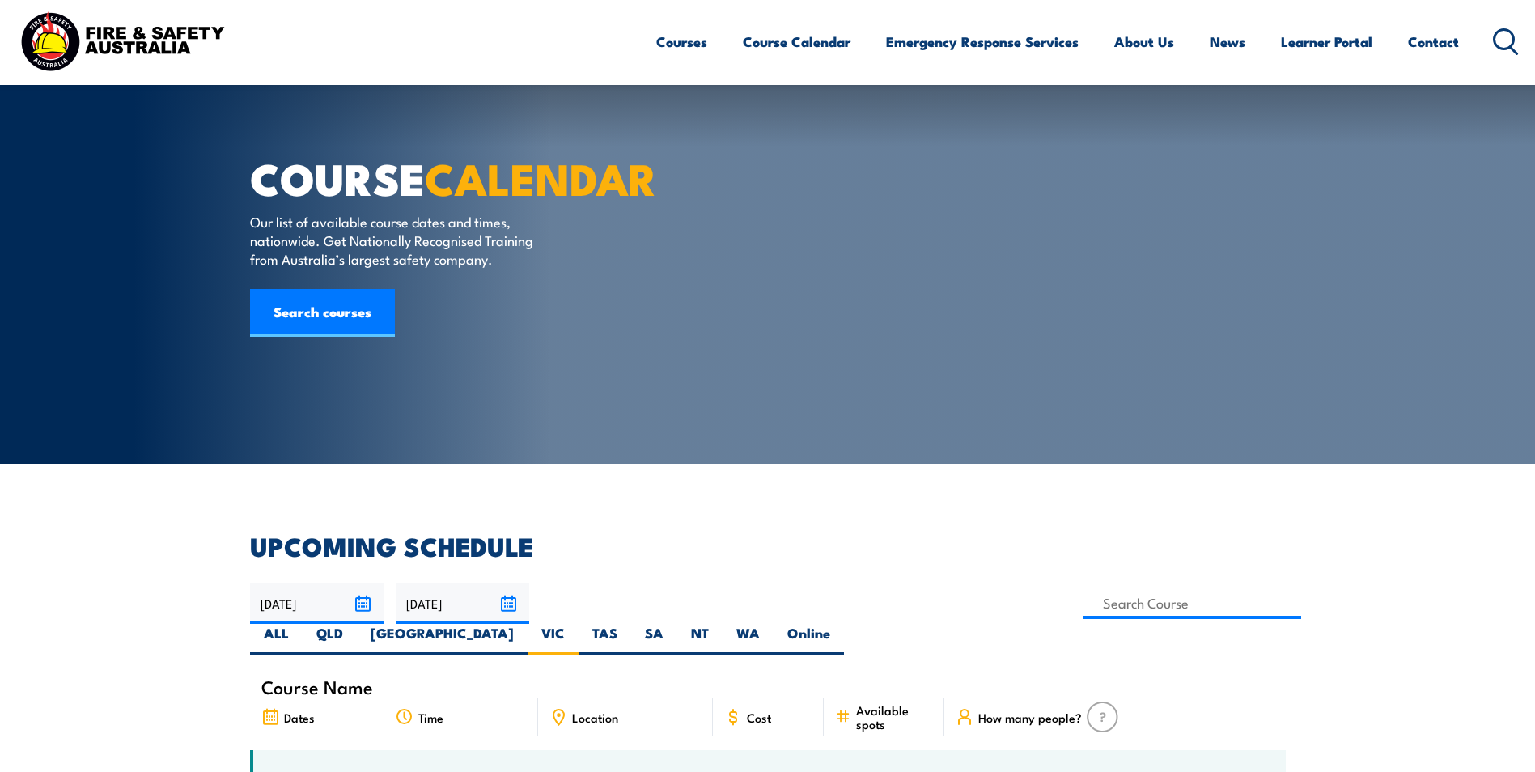  What do you see at coordinates (541, 176) in the screenshot?
I see `strong: CALENDAR` at bounding box center [541, 176].